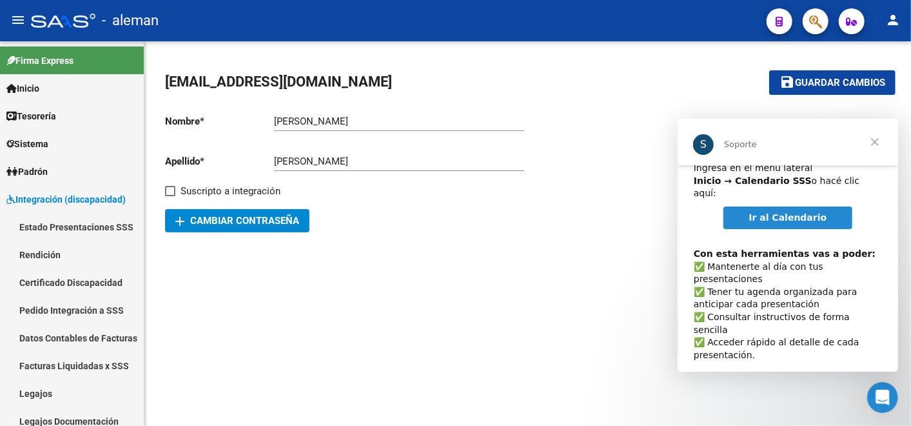  What do you see at coordinates (237, 221) in the screenshot?
I see `button: Cambiar Contraseña` at bounding box center [237, 221].